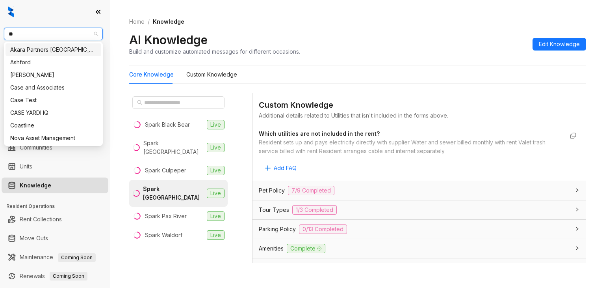  I want to click on div: Ashford, so click(53, 62).